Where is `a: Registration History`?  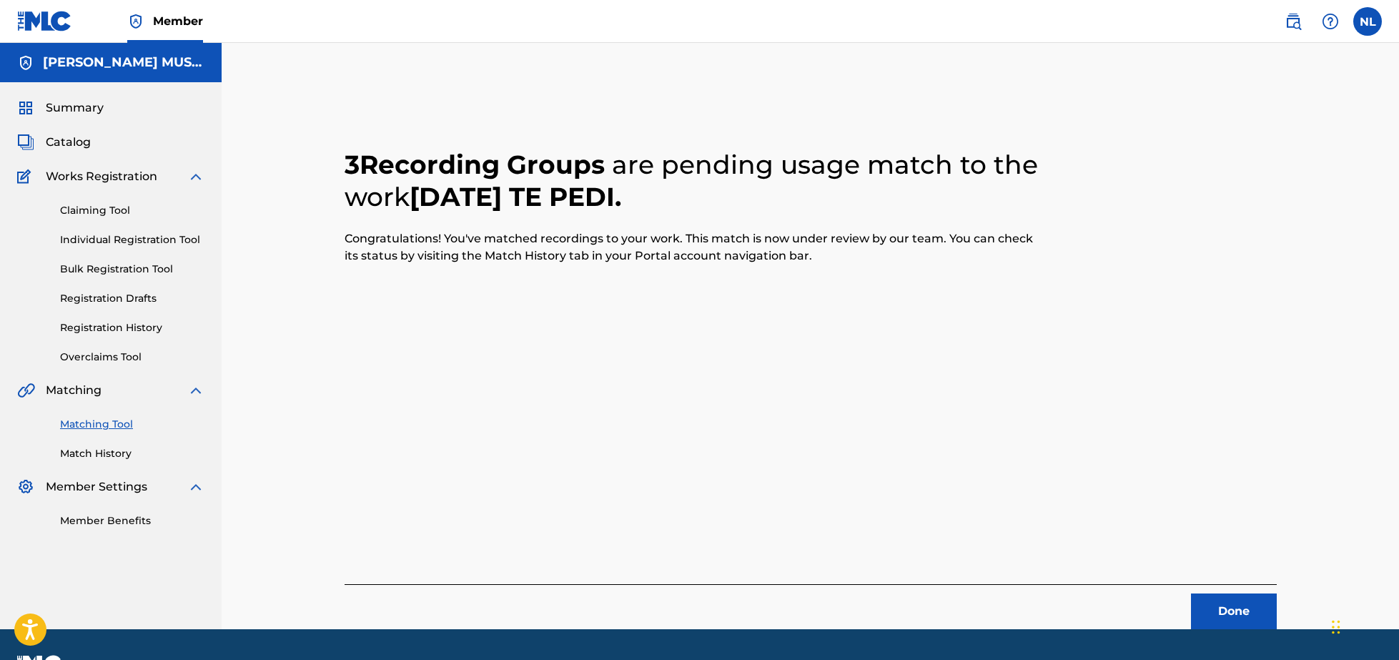 a: Registration History is located at coordinates (132, 328).